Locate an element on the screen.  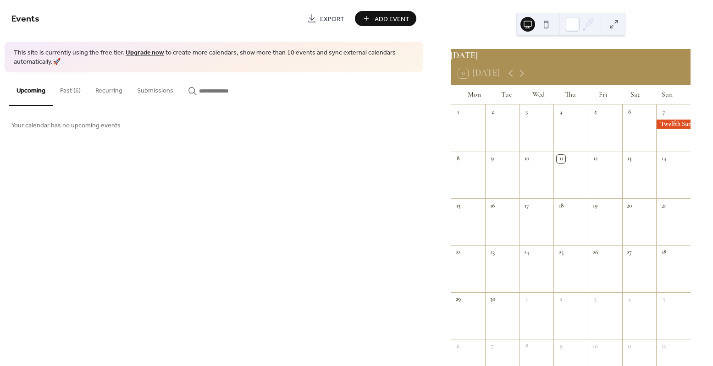
span: Events is located at coordinates (25, 19).